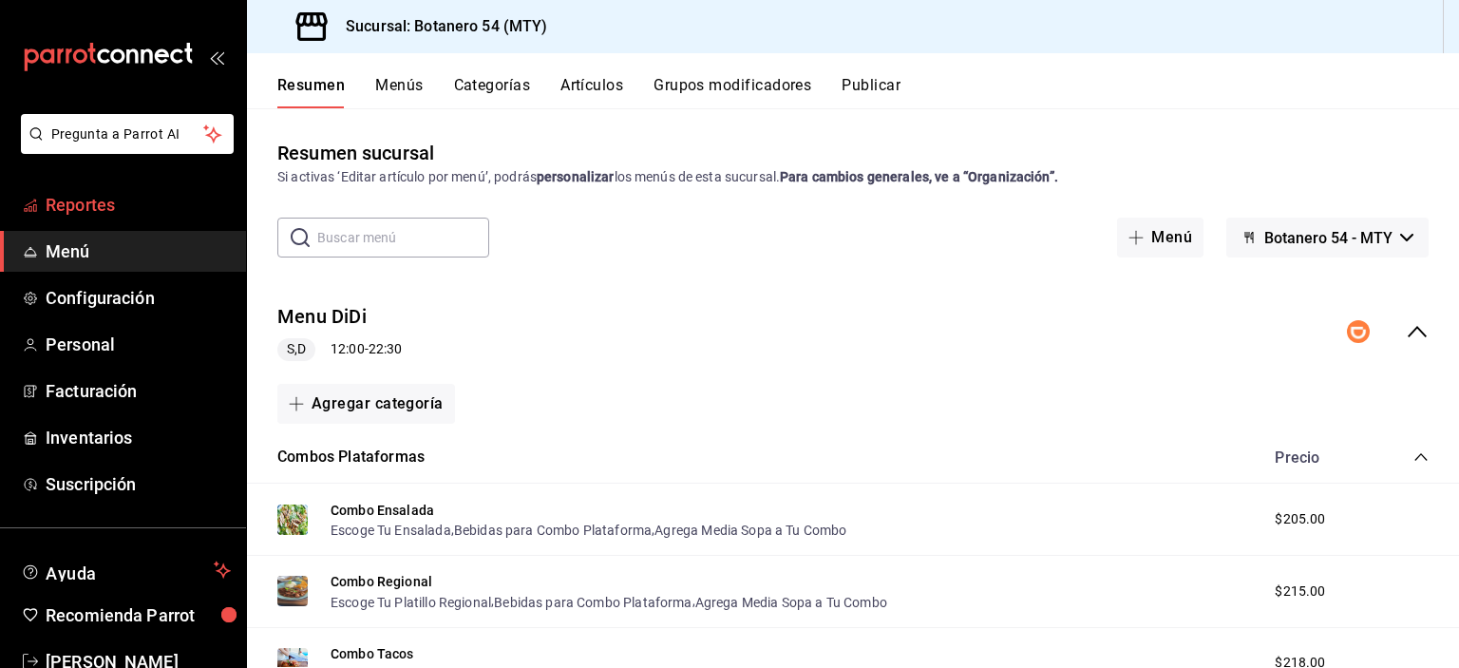 The width and height of the screenshot is (1459, 668). What do you see at coordinates (1328, 237) in the screenshot?
I see `span: Botanero 54 - MTY` at bounding box center [1328, 237].